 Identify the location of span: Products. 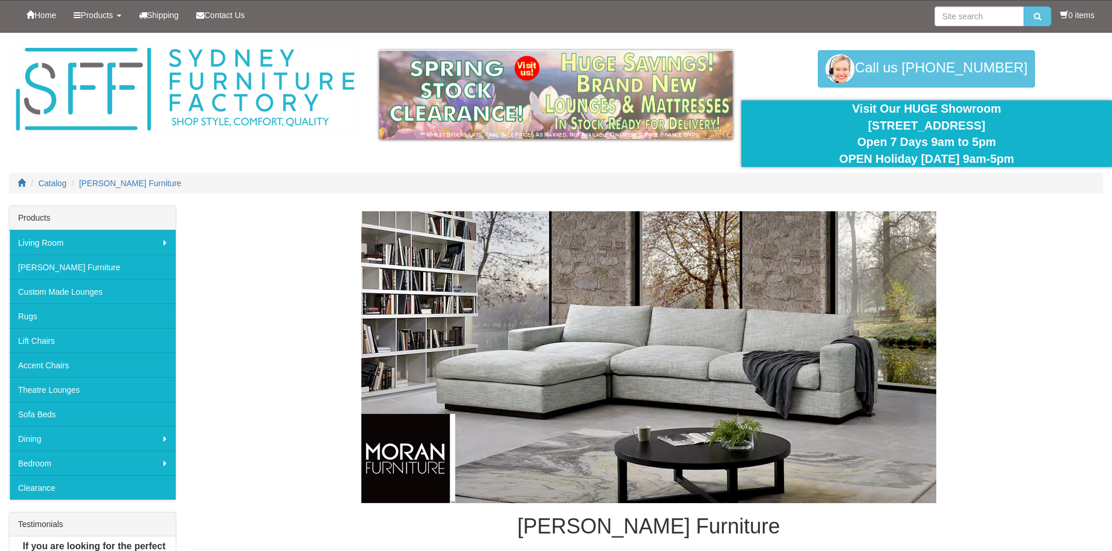
(96, 15).